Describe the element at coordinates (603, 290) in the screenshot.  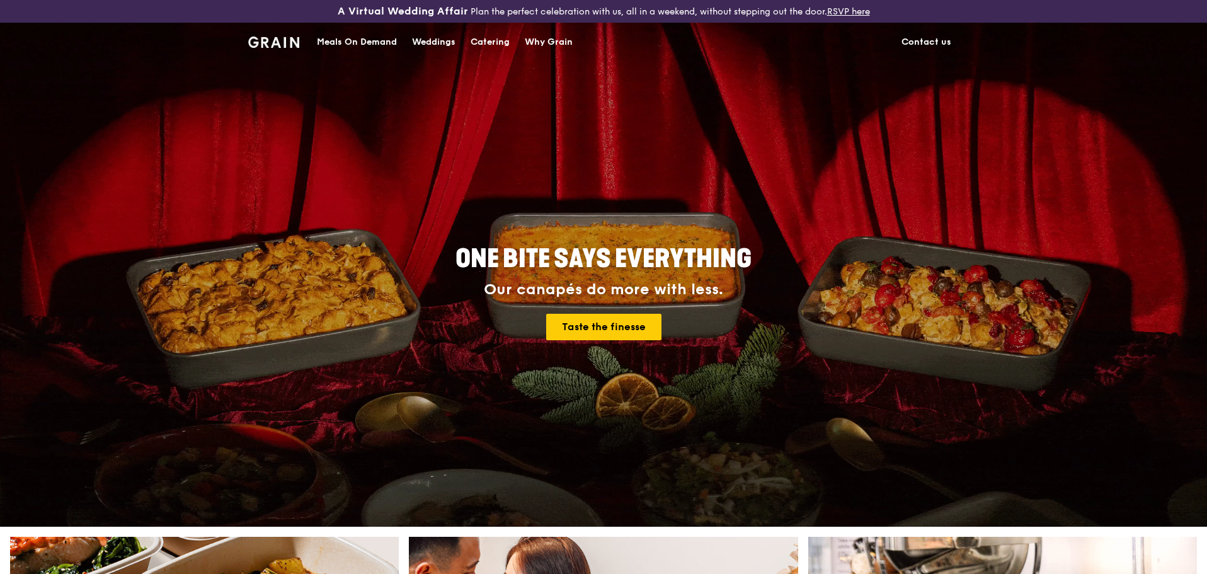
I see `div: Our canapés do more with less.` at that location.